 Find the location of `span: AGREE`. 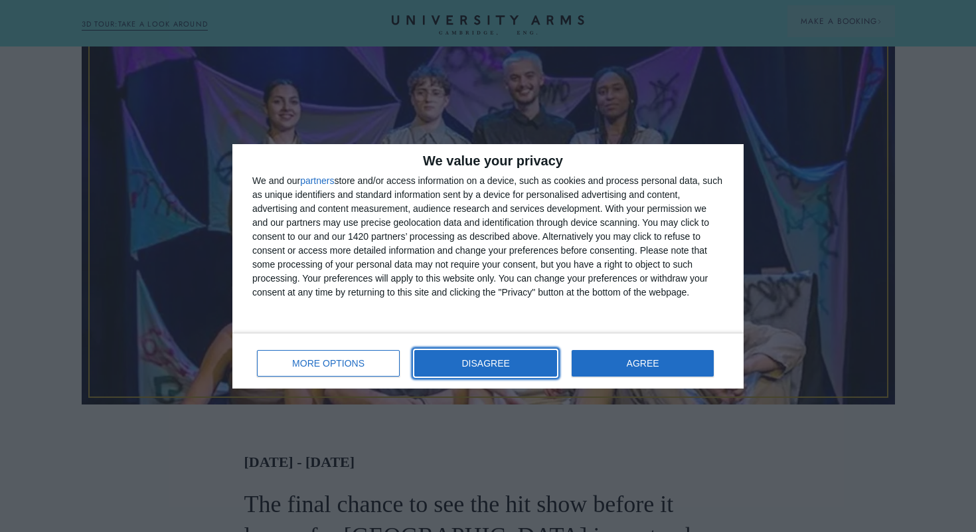

span: AGREE is located at coordinates (643, 363).